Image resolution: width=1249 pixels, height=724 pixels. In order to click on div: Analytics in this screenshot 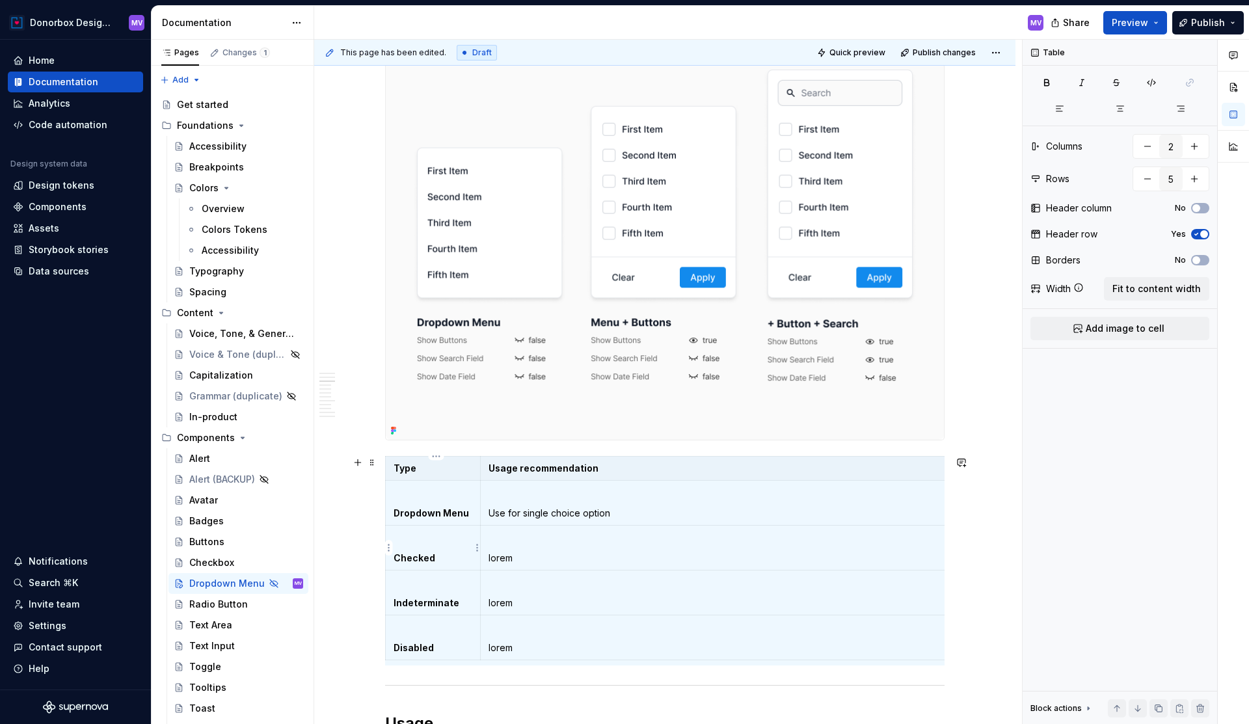, I will do `click(49, 103)`.